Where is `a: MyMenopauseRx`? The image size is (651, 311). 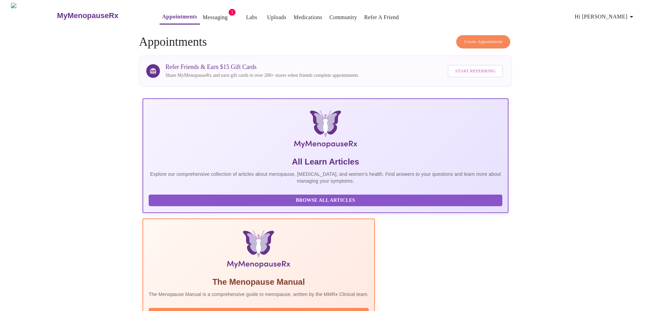
a: MyMenopauseRx is located at coordinates (101, 16).